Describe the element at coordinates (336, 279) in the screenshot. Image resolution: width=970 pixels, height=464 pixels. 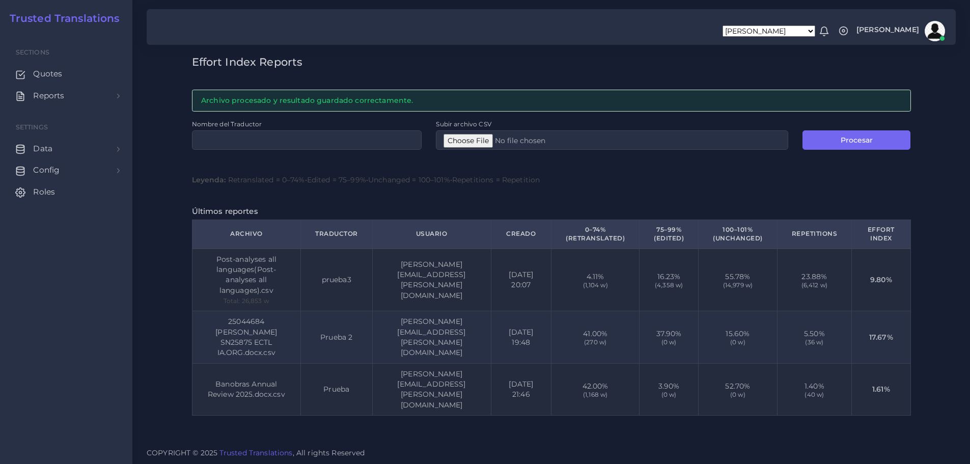
I see `td: prueba3` at that location.